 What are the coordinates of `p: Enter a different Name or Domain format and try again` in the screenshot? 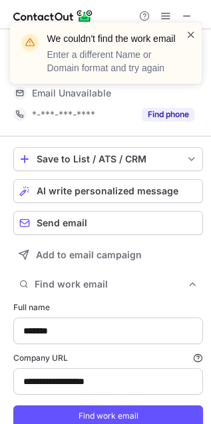 It's located at (108, 61).